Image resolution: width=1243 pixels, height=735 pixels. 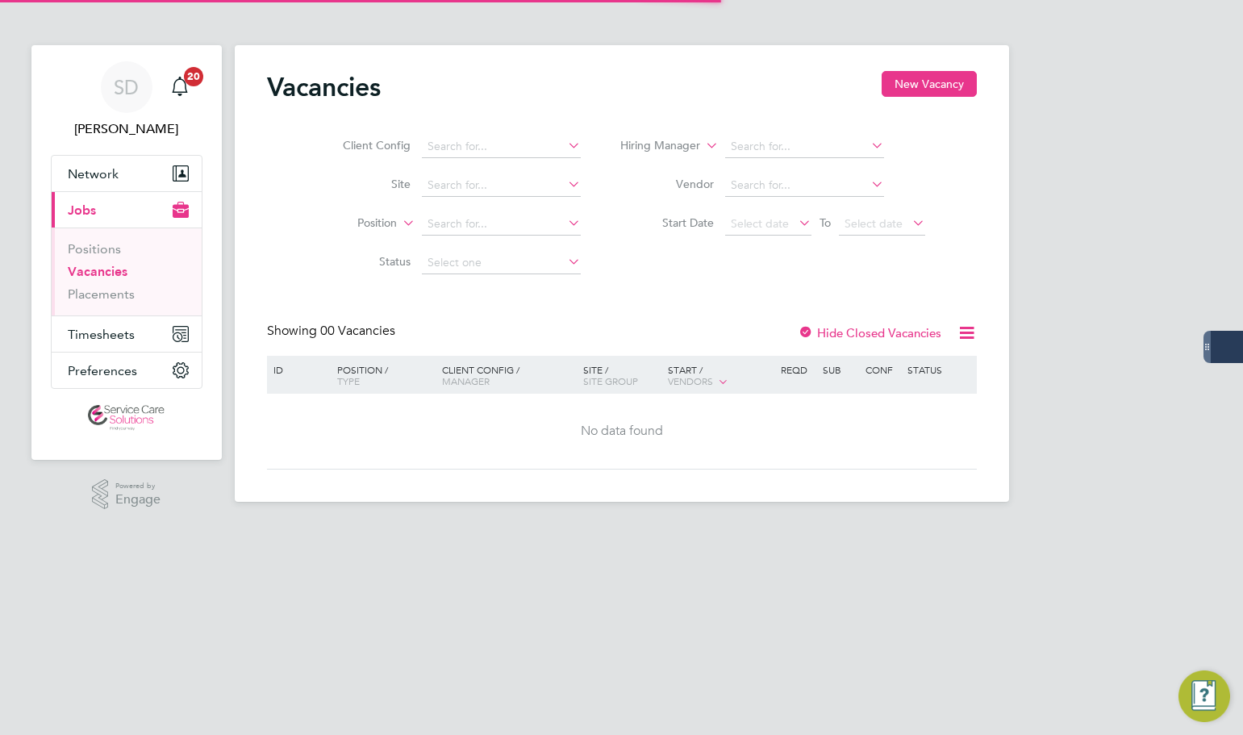 What do you see at coordinates (127, 173) in the screenshot?
I see `button: Network` at bounding box center [127, 173].